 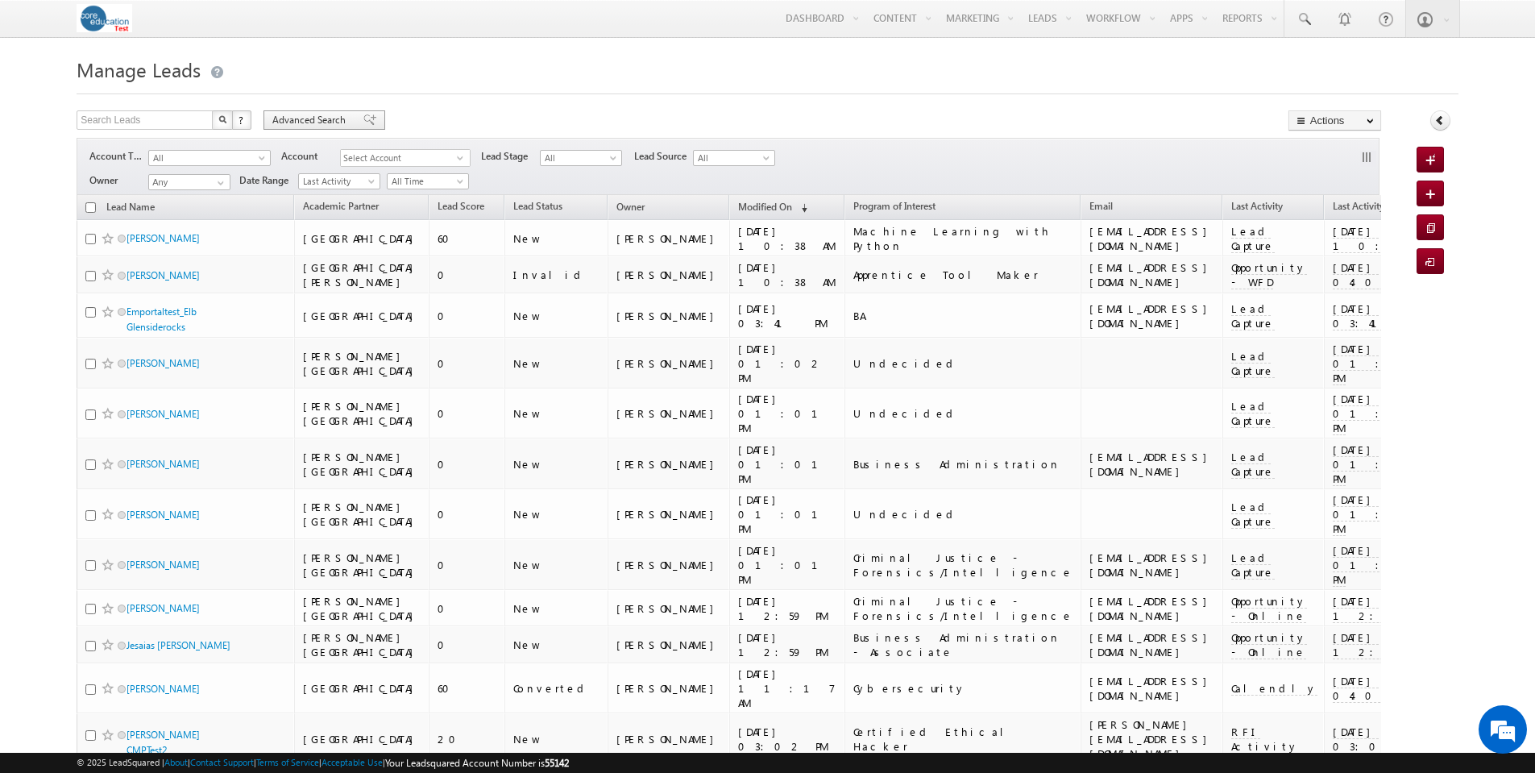 I want to click on span: Manage Leads, so click(x=139, y=69).